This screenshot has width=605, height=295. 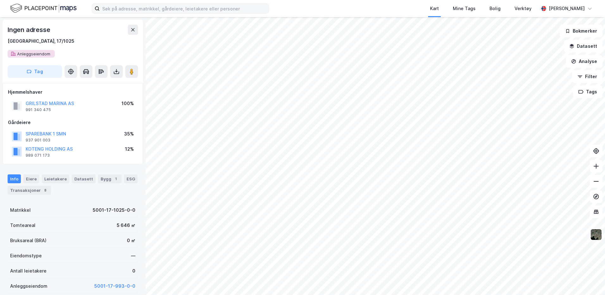 I want to click on div: 0 ㎡, so click(x=131, y=240).